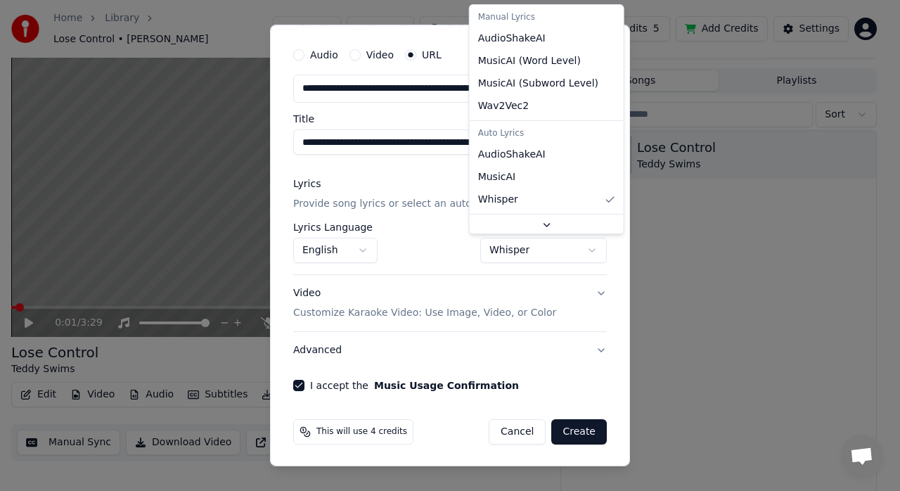 This screenshot has height=491, width=900. What do you see at coordinates (538, 84) in the screenshot?
I see `span: MusicAI ( Subword Level )` at bounding box center [538, 84].